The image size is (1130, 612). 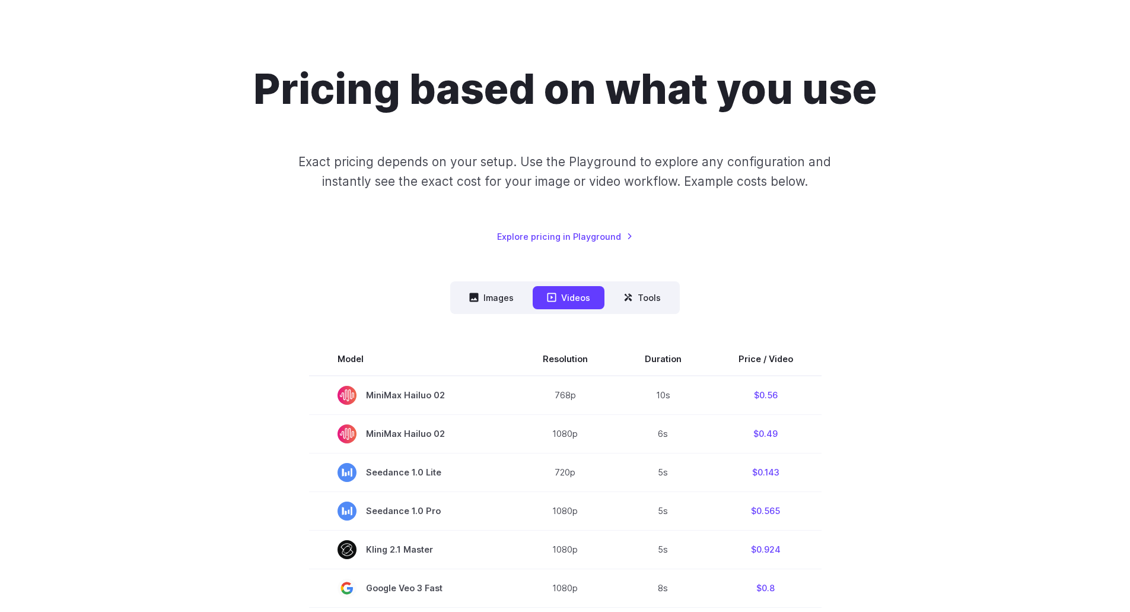 I want to click on td: $0.143, so click(x=766, y=472).